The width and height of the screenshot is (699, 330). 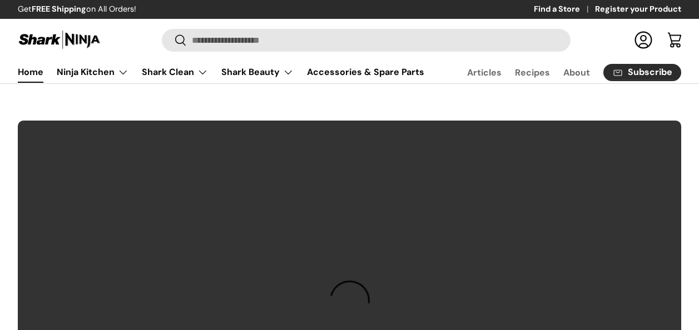 What do you see at coordinates (59, 39) in the screenshot?
I see `a: Shark Ninja Philippines` at bounding box center [59, 39].